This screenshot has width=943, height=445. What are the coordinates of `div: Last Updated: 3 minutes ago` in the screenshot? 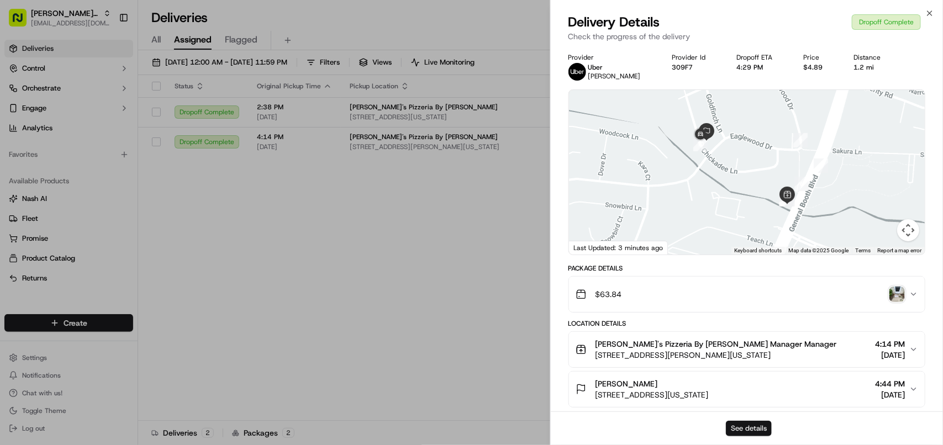 It's located at (618, 248).